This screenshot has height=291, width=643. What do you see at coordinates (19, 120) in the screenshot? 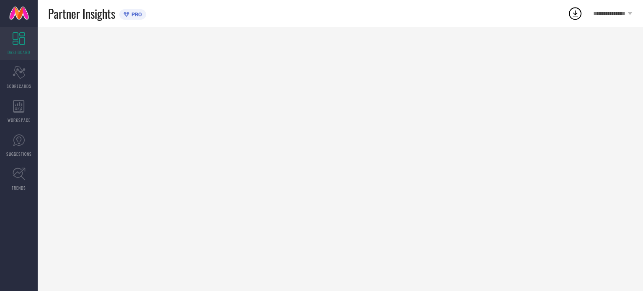
I see `span: WORKSPACE` at bounding box center [19, 120].